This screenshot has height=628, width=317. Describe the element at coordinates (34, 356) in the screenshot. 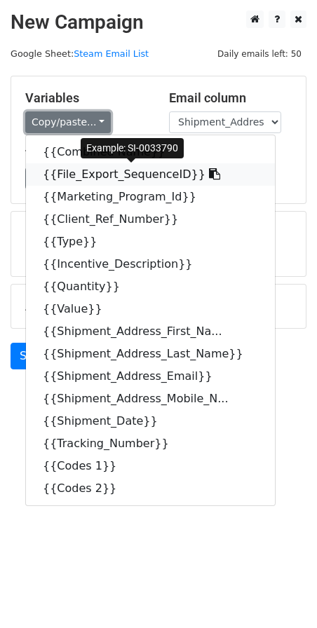

I see `a: Send` at that location.